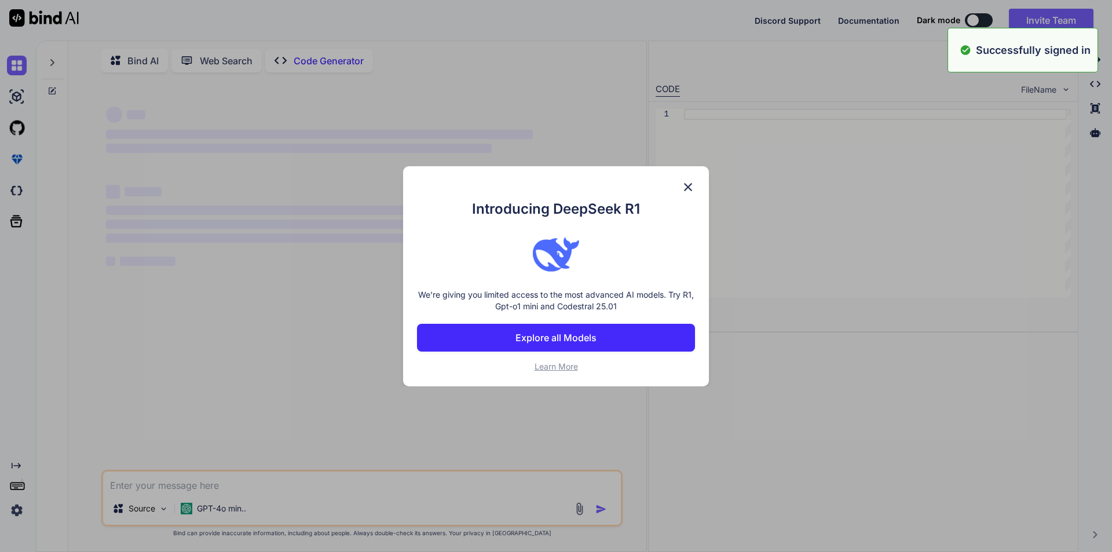  Describe the element at coordinates (1033, 50) in the screenshot. I see `p: Successfully signed in` at that location.